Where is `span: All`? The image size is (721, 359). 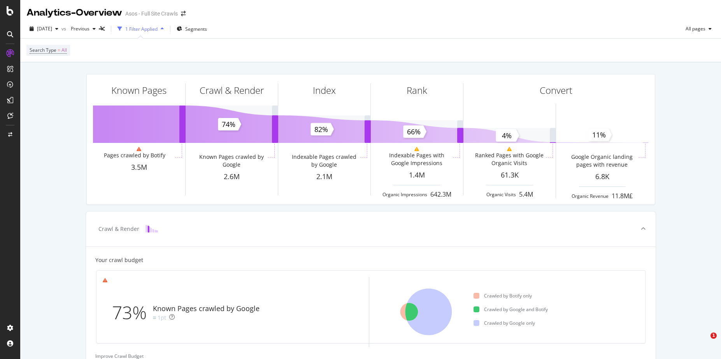 span: All is located at coordinates (64, 50).